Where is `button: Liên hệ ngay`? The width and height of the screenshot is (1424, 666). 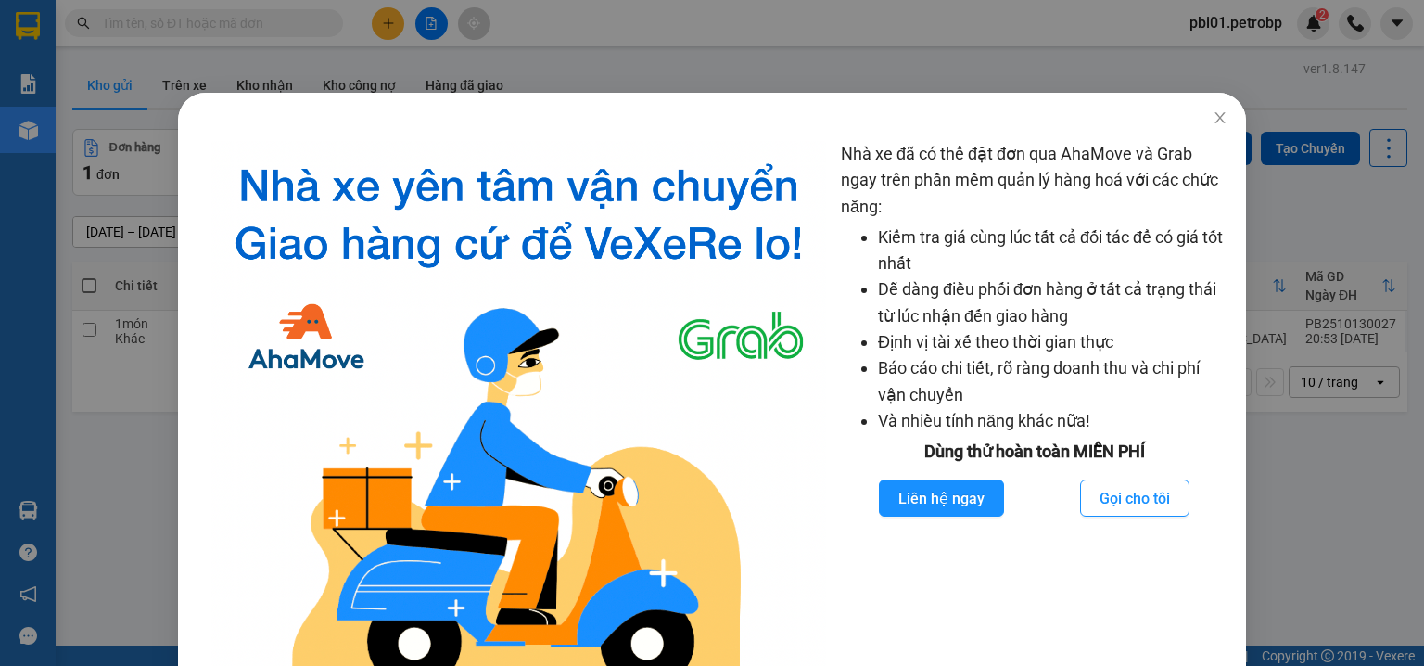
button: Liên hệ ngay is located at coordinates (941, 498).